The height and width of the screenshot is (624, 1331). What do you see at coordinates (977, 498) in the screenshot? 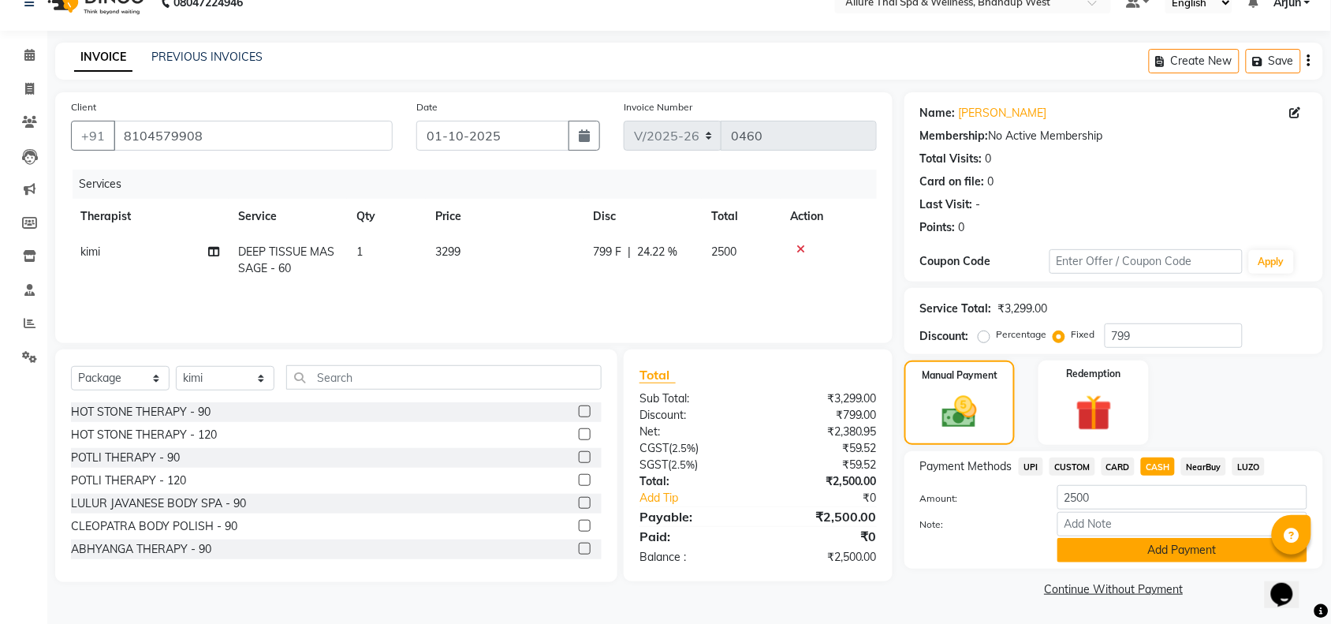
I see `label: Amount:` at bounding box center [977, 498].